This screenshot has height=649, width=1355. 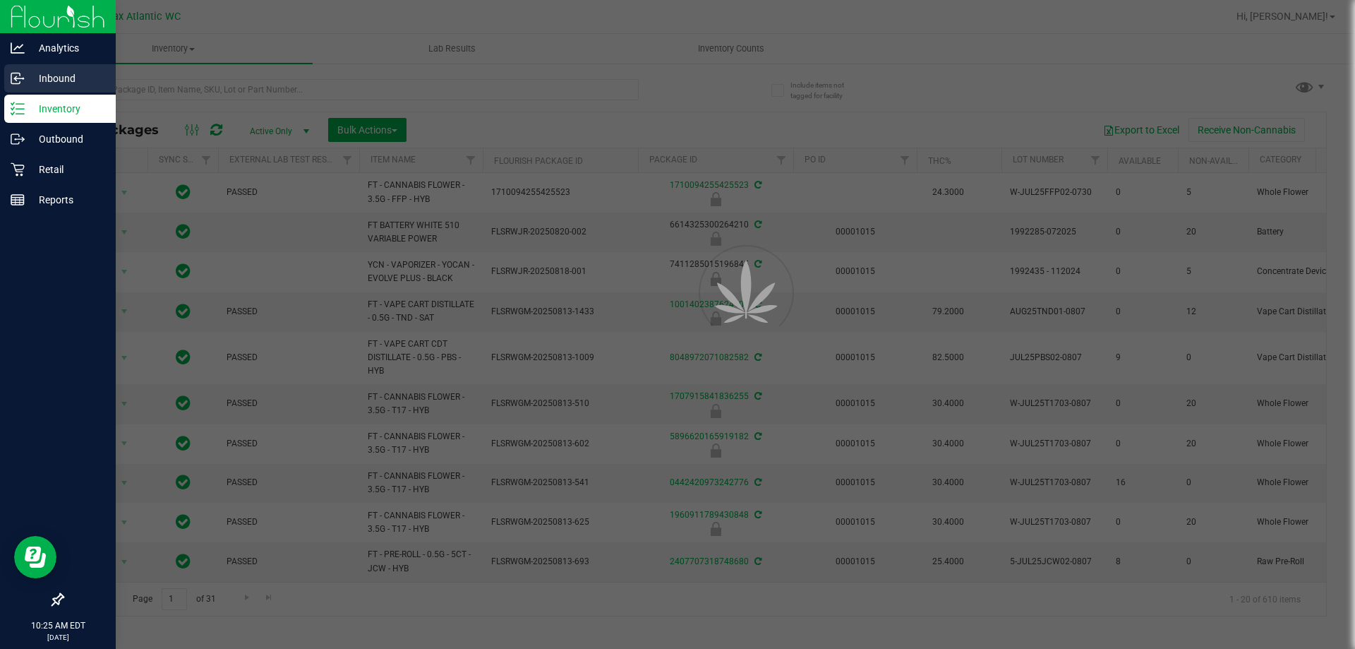 What do you see at coordinates (18, 200) in the screenshot?
I see `inline-svg: Reports` at bounding box center [18, 200].